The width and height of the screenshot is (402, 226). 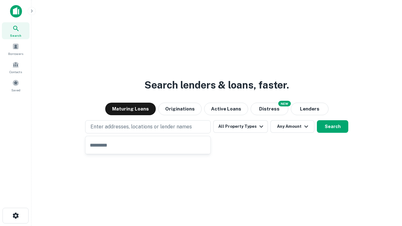 What do you see at coordinates (217, 85) in the screenshot?
I see `h3: Search lenders & loans, faster.` at bounding box center [217, 85].